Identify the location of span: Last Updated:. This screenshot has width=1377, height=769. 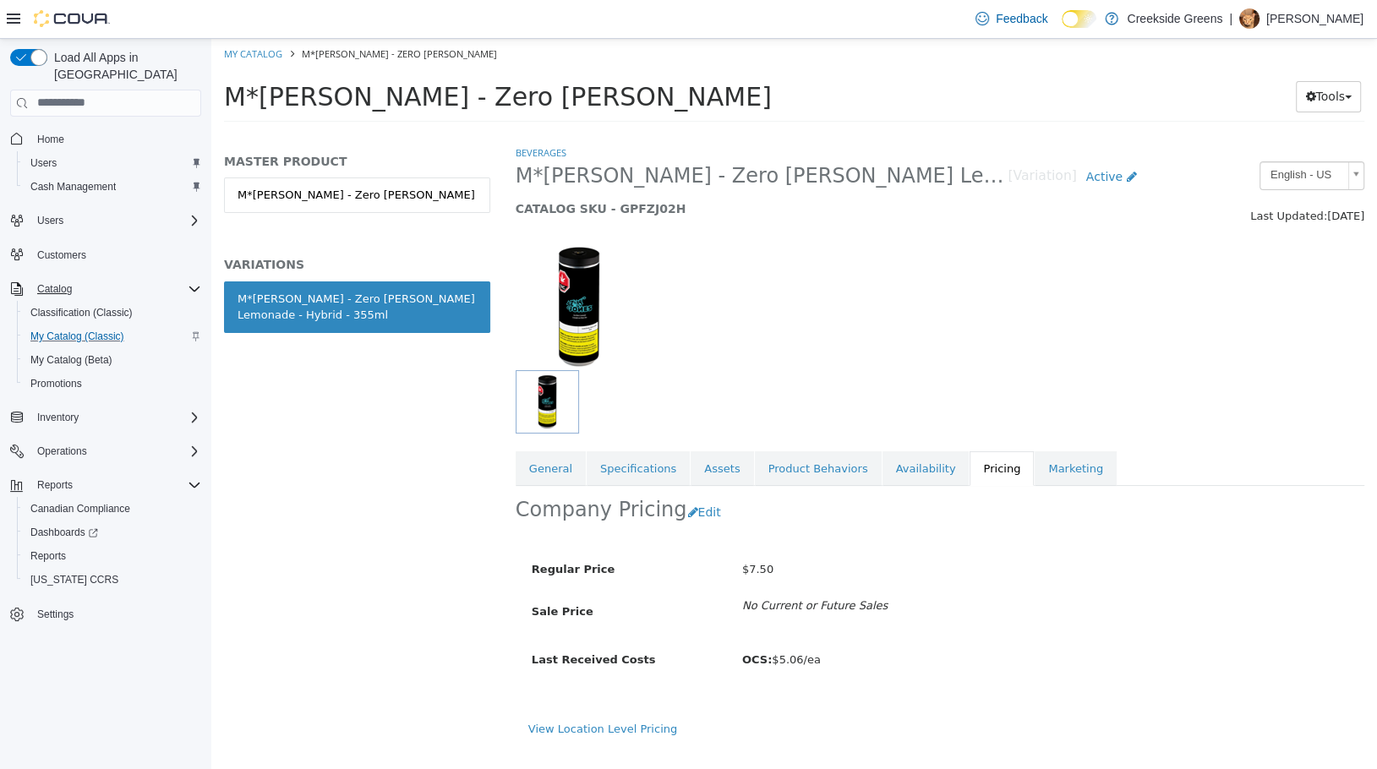
(1077, 177).